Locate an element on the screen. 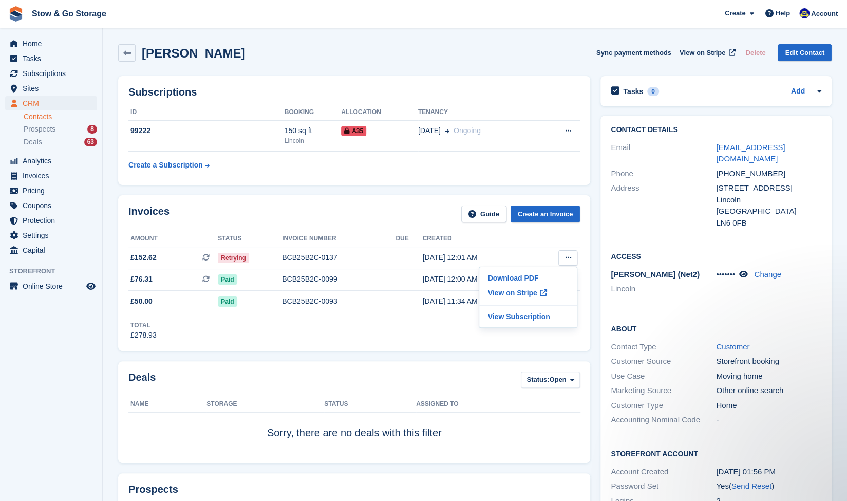 Image resolution: width=847 pixels, height=501 pixels. div: 99222 is located at coordinates (206, 130).